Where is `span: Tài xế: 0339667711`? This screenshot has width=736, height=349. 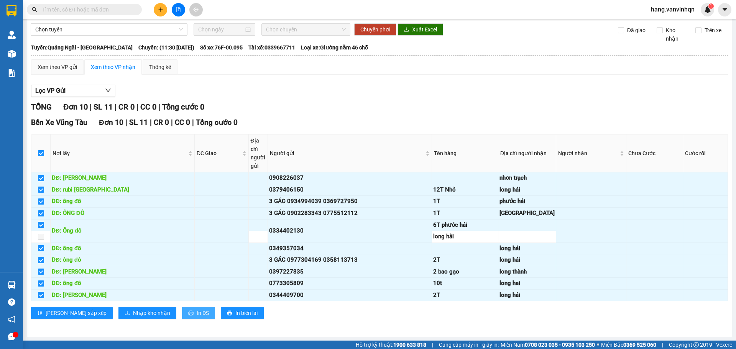
span: Tài xế: 0339667711 is located at coordinates (272, 48).